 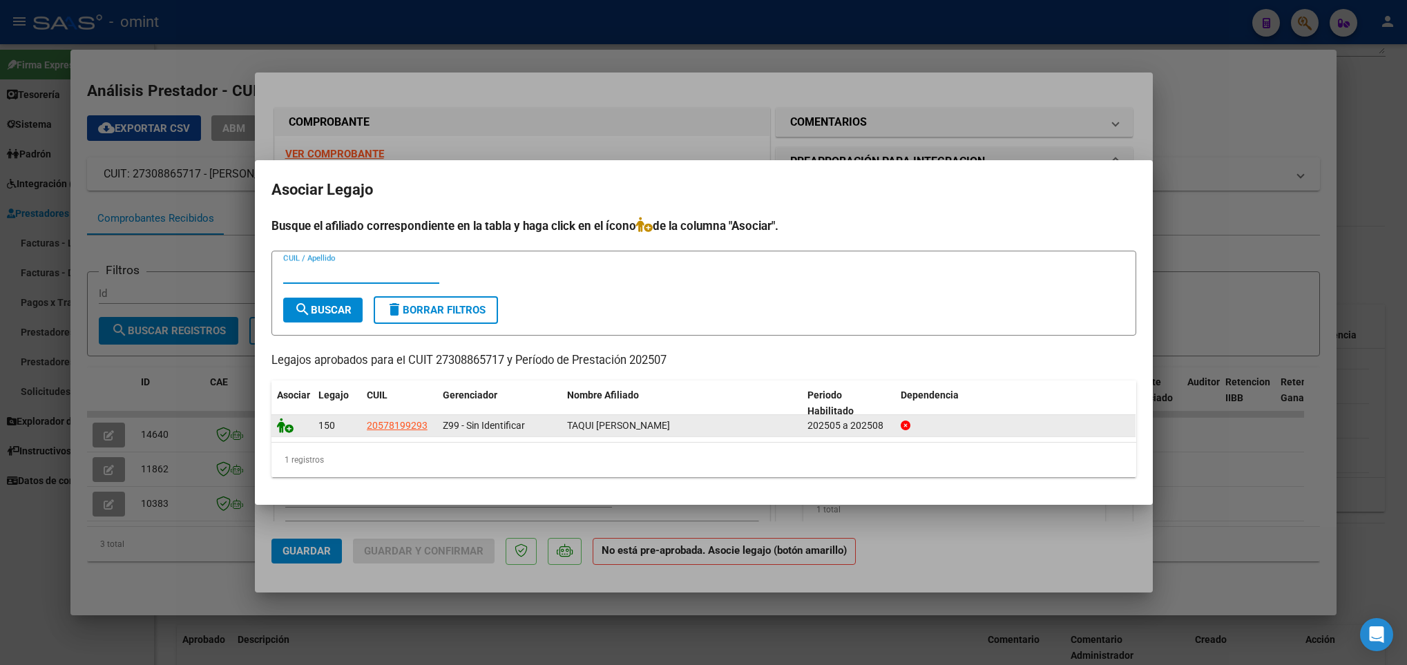 I want to click on div: 202505 a 202508, so click(x=849, y=426).